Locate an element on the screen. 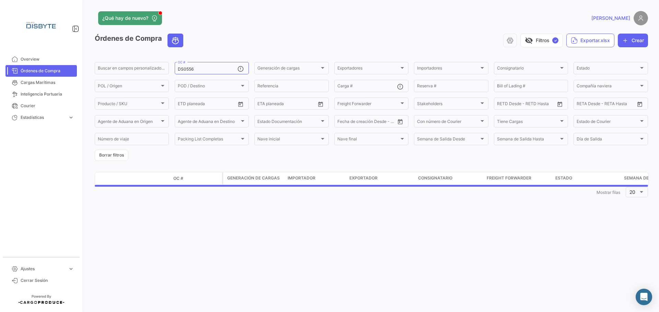 Image resolution: width=659 pixels, height=312 pixels. span: Nave final is located at coordinates (368, 140).